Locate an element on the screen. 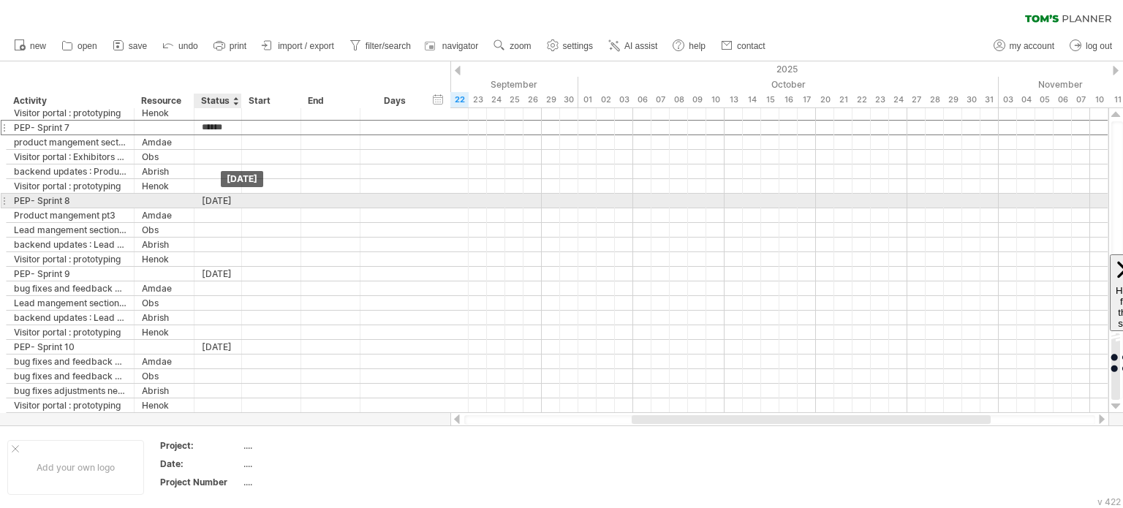 The height and width of the screenshot is (508, 1123). div: Activity is located at coordinates (69, 101).